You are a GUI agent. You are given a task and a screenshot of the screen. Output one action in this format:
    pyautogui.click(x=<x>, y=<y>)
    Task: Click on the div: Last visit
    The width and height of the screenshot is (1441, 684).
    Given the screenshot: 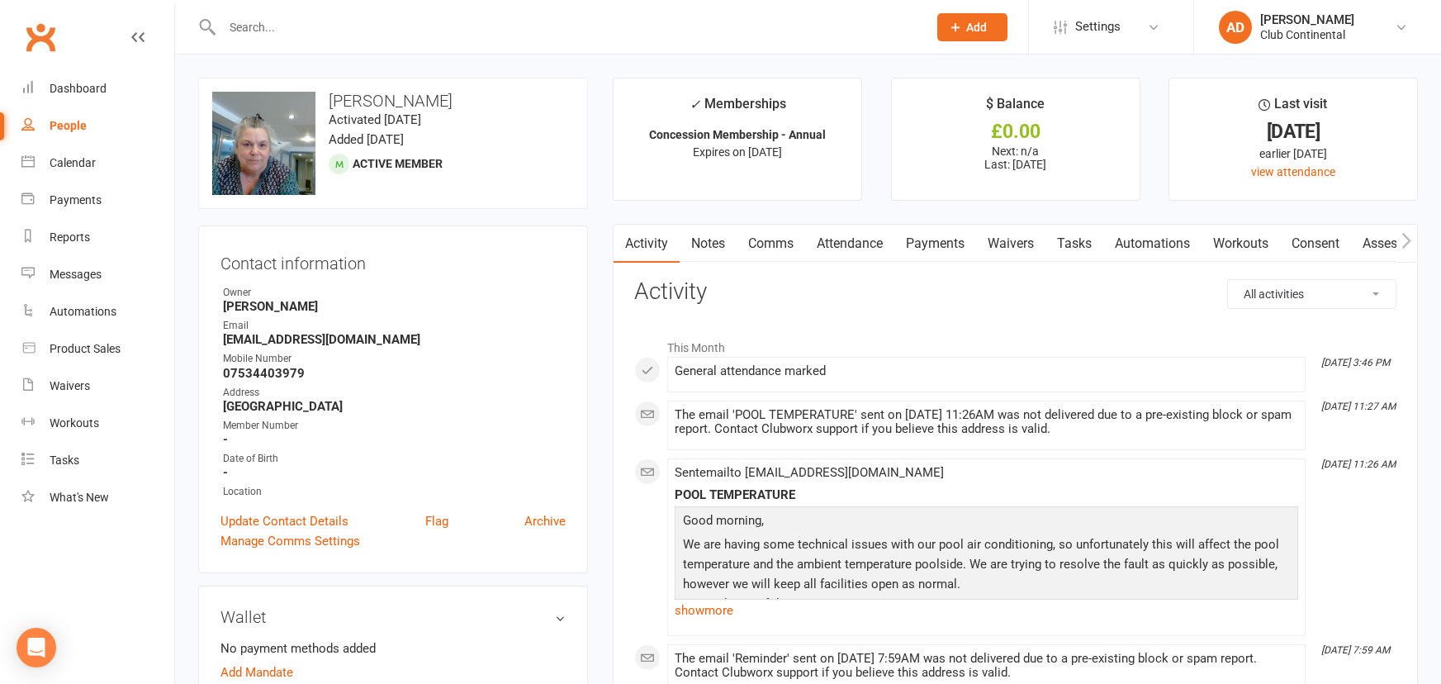 What is the action you would take?
    pyautogui.click(x=1292, y=108)
    